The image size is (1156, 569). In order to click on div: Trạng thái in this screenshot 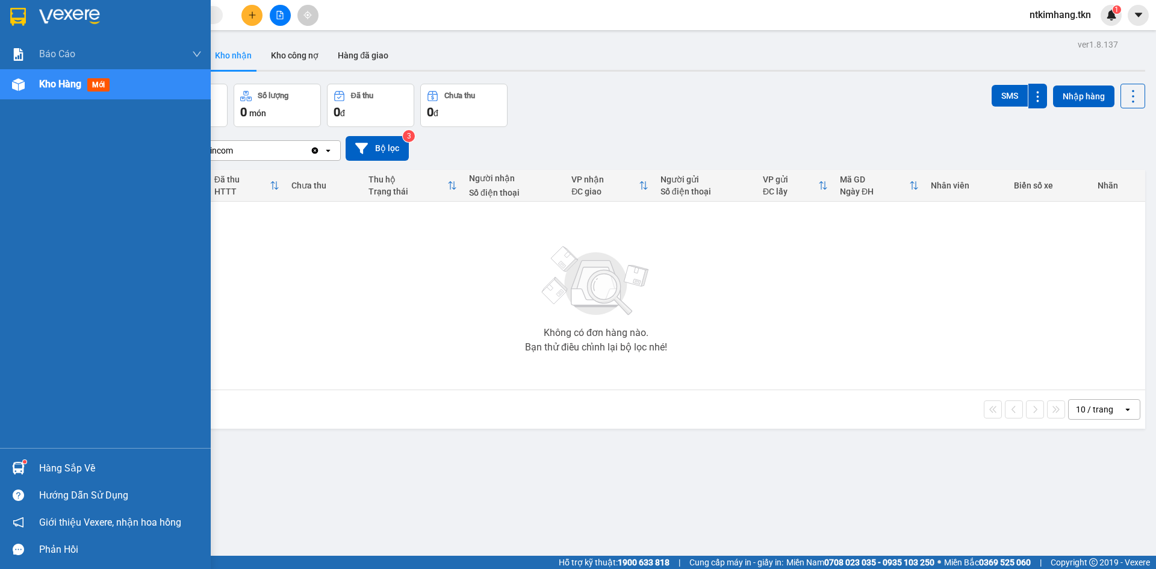, I will do `click(408, 191)`.